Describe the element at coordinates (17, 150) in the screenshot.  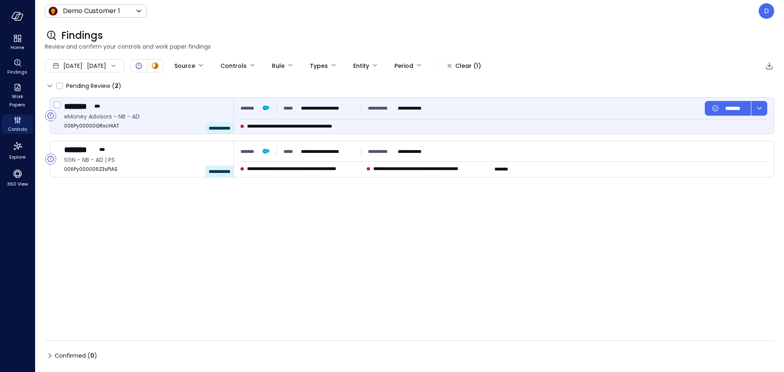
I see `div: Explore` at that location.